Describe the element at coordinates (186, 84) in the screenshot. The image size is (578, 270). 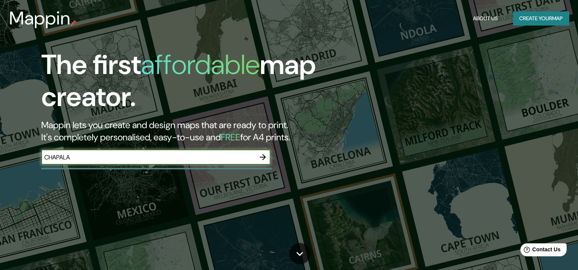
I see `h1: The first map creator.` at that location.